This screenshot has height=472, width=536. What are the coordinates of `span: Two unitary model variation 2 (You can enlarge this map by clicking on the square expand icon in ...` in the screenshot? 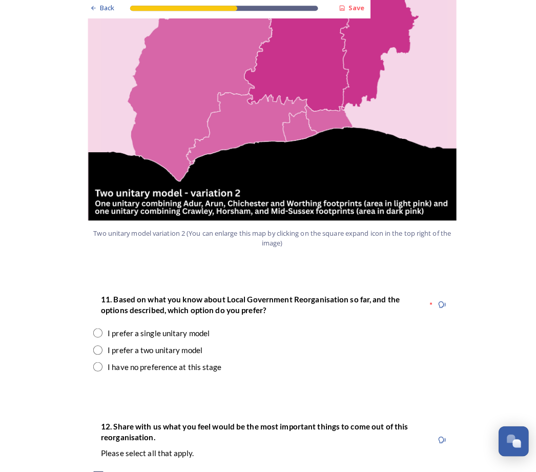 It's located at (268, 242).